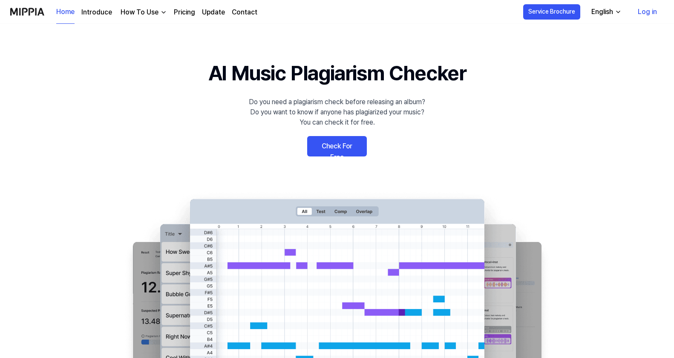 This screenshot has width=674, height=358. I want to click on a: Contact, so click(244, 12).